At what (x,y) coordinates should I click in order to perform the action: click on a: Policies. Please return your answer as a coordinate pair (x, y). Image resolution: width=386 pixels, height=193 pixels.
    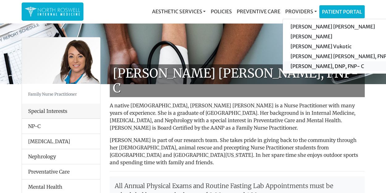
    Looking at the image, I should click on (221, 11).